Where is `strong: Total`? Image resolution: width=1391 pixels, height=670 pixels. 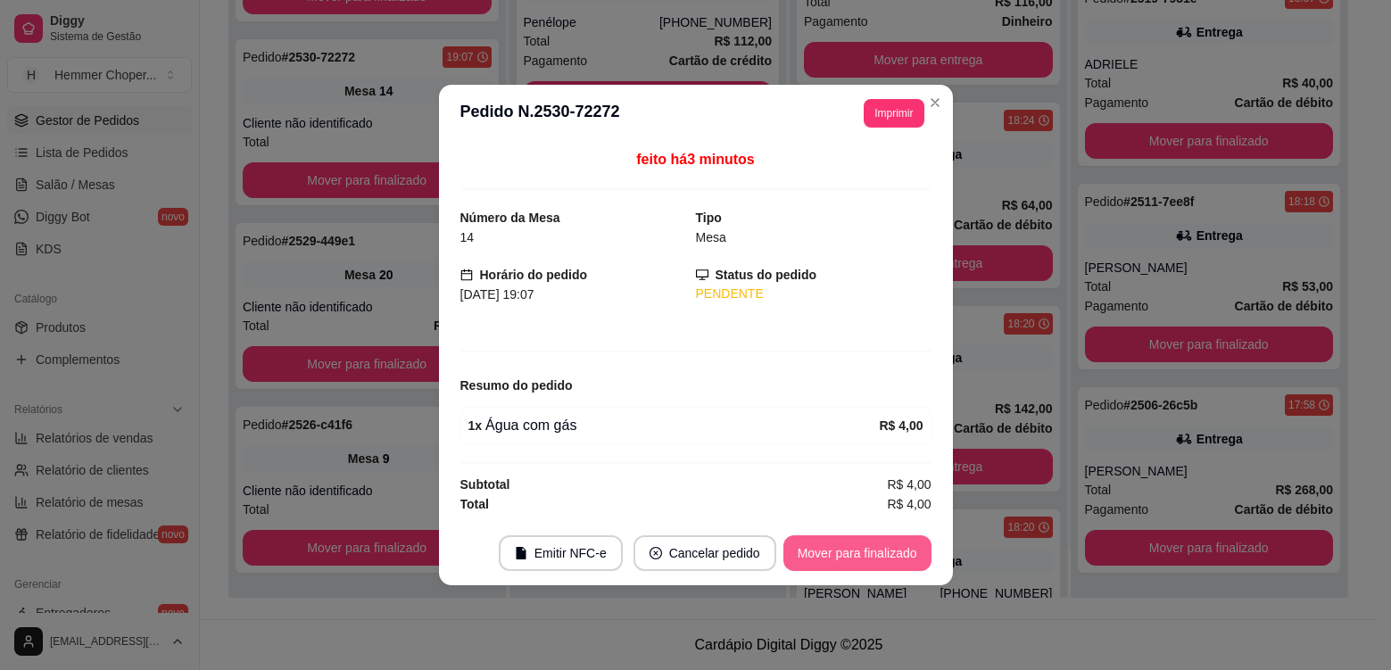
strong: Total is located at coordinates (475, 504).